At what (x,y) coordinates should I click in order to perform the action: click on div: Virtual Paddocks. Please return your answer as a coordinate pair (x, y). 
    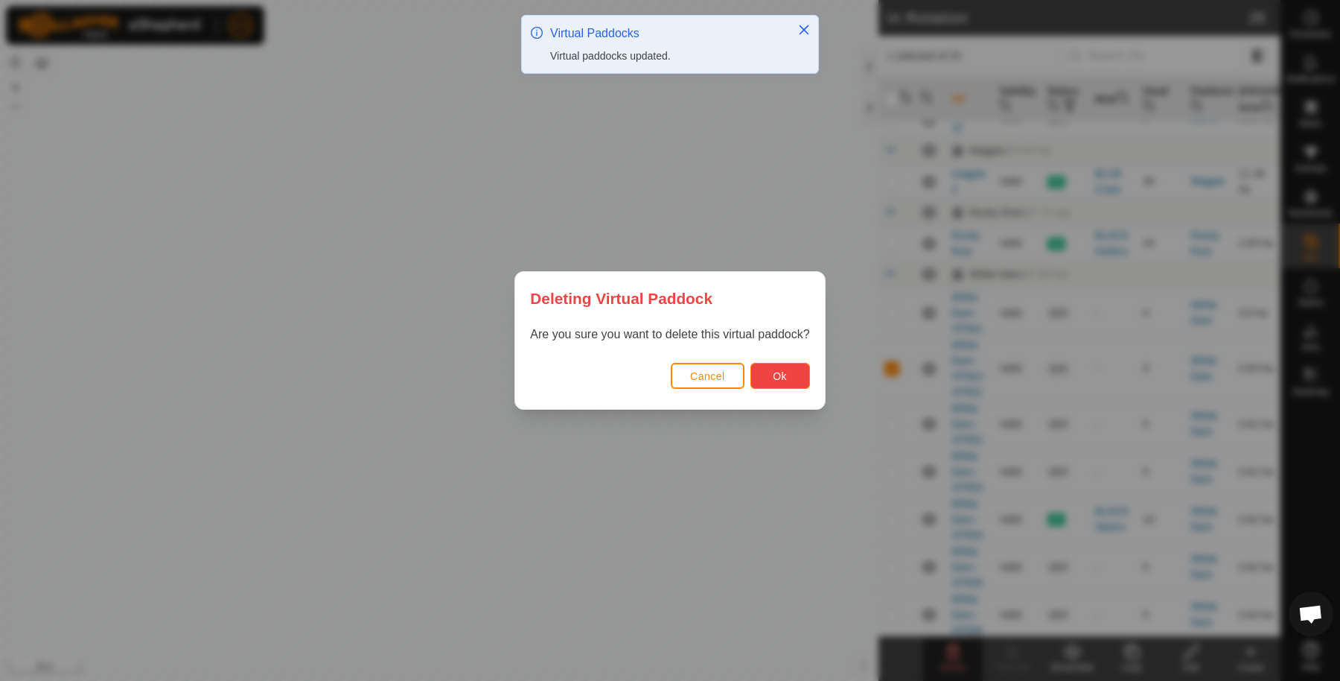
    Looking at the image, I should click on (667, 34).